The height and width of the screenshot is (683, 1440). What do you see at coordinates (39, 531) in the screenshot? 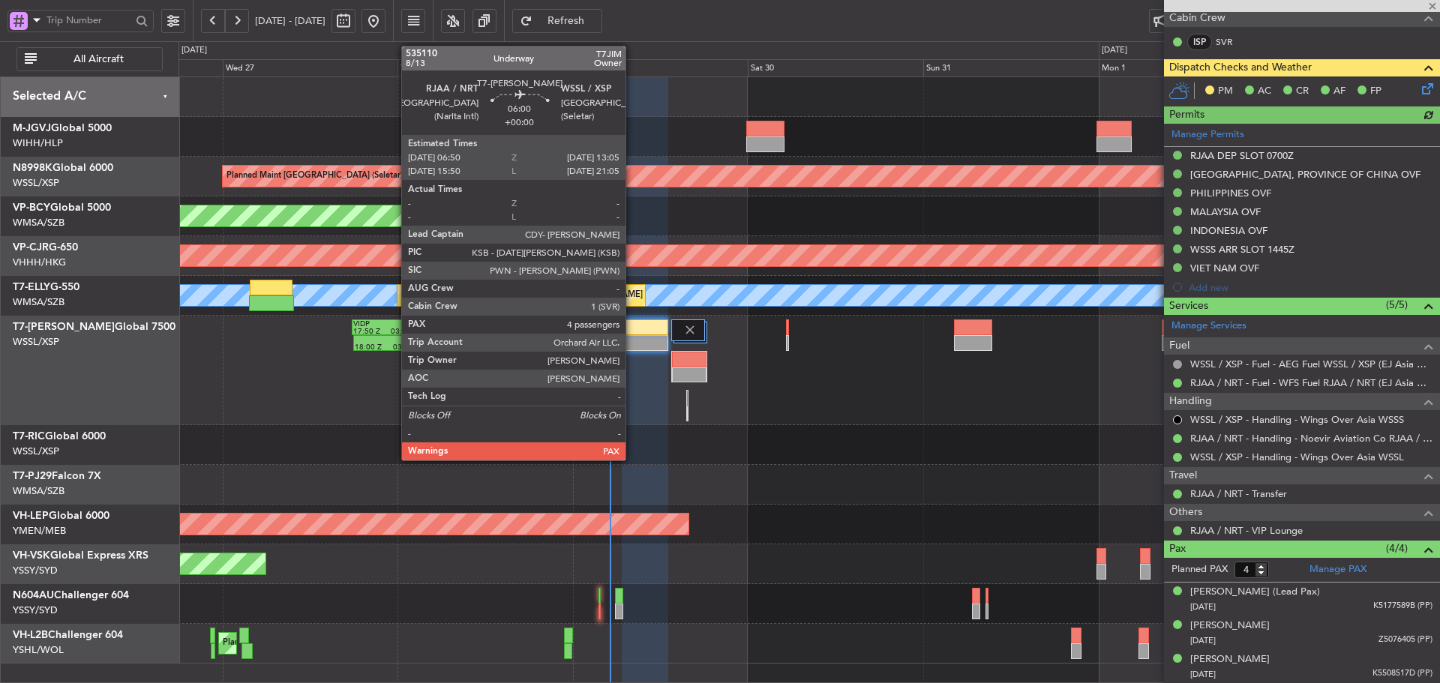
I see `a: YMEN/MEB` at bounding box center [39, 531].